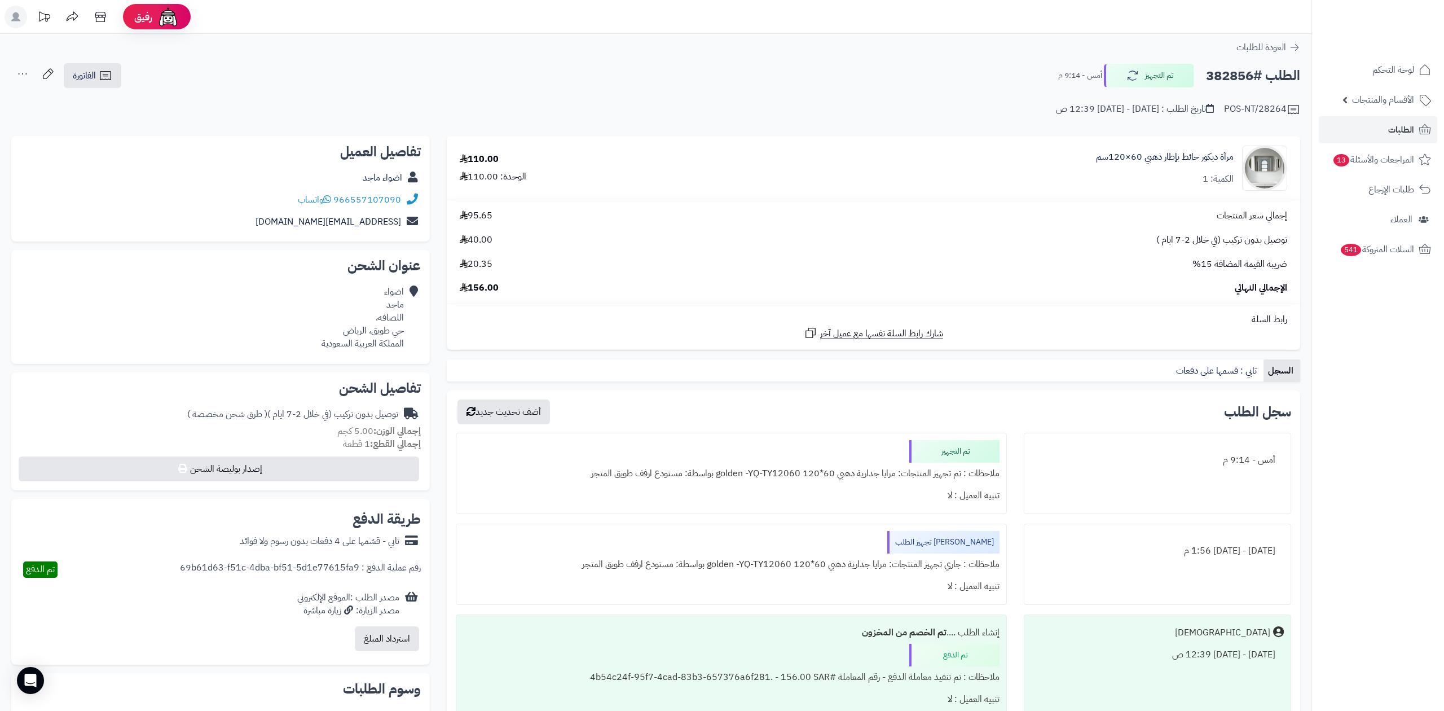 The image size is (1444, 711). Describe the element at coordinates (954, 655) in the screenshot. I see `div: تم الدفع` at that location.